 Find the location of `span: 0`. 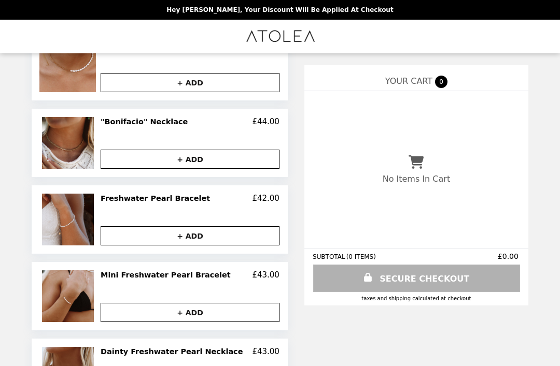

span: 0 is located at coordinates (441, 82).